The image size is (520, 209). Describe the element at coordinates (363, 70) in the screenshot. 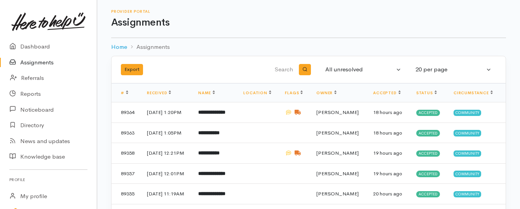

I see `button: All unresolved` at that location.